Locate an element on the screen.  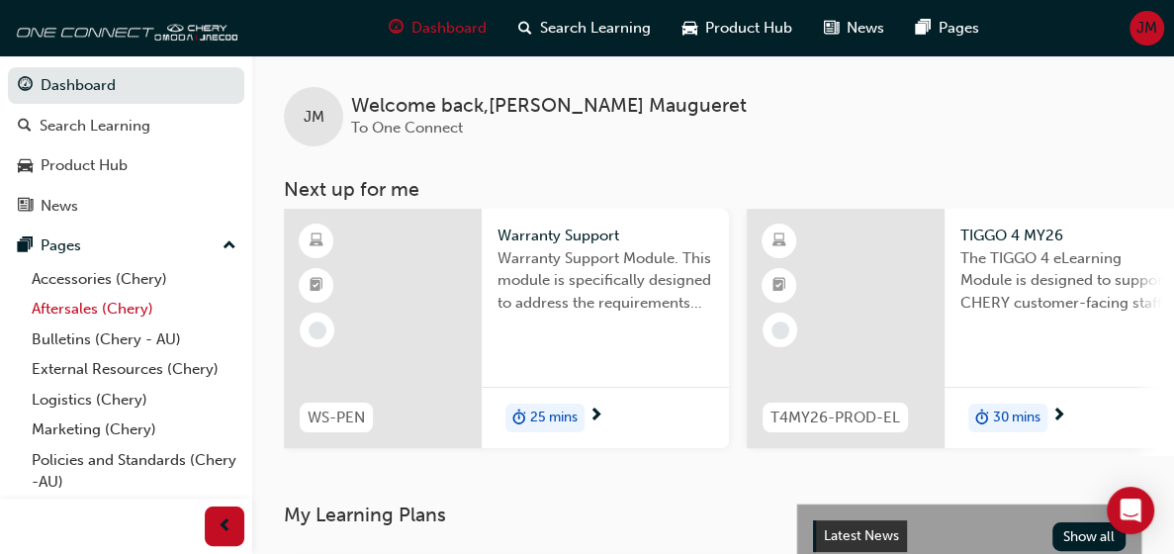
span: To One Connect is located at coordinates (407, 128).